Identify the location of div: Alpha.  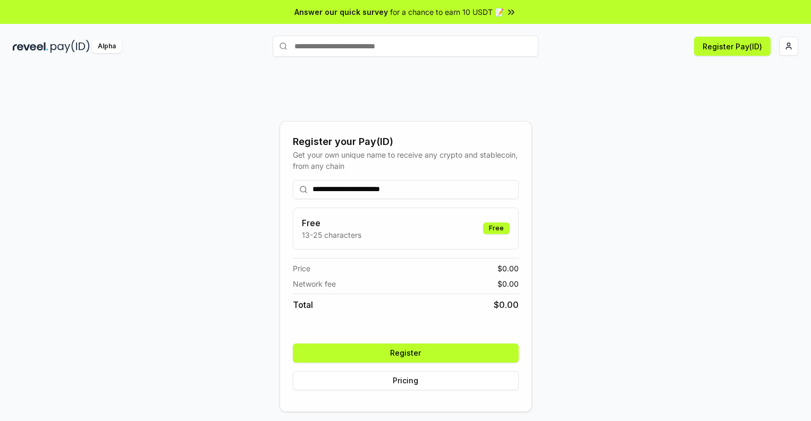
(107, 46).